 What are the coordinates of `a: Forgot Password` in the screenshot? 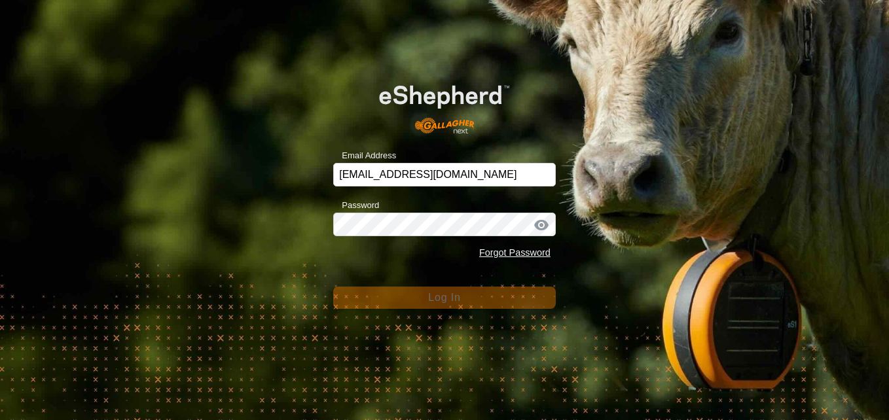 It's located at (515, 253).